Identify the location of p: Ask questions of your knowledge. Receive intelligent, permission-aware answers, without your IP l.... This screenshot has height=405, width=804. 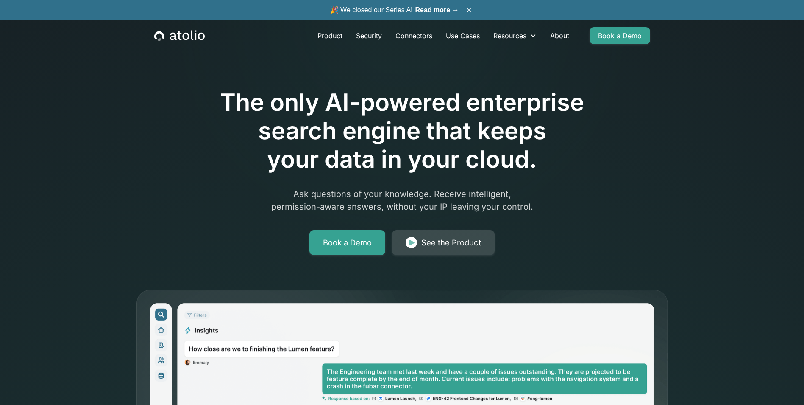
(402, 200).